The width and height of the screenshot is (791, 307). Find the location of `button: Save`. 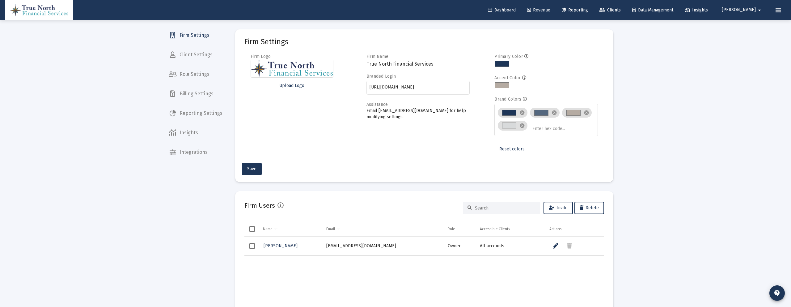

button: Save is located at coordinates (252, 169).